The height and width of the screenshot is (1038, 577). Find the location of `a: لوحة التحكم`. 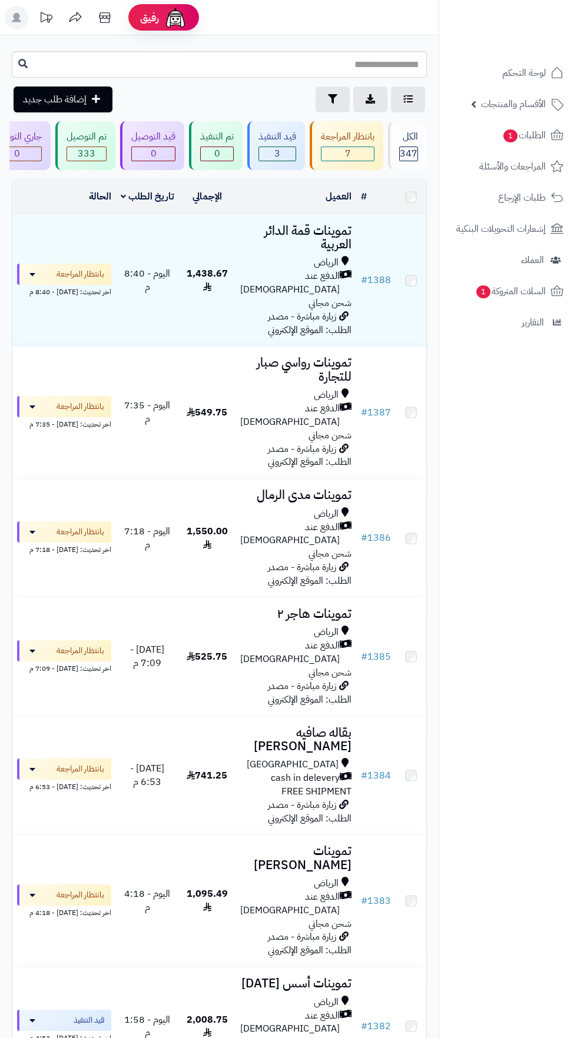

a: لوحة التحكم is located at coordinates (508, 73).